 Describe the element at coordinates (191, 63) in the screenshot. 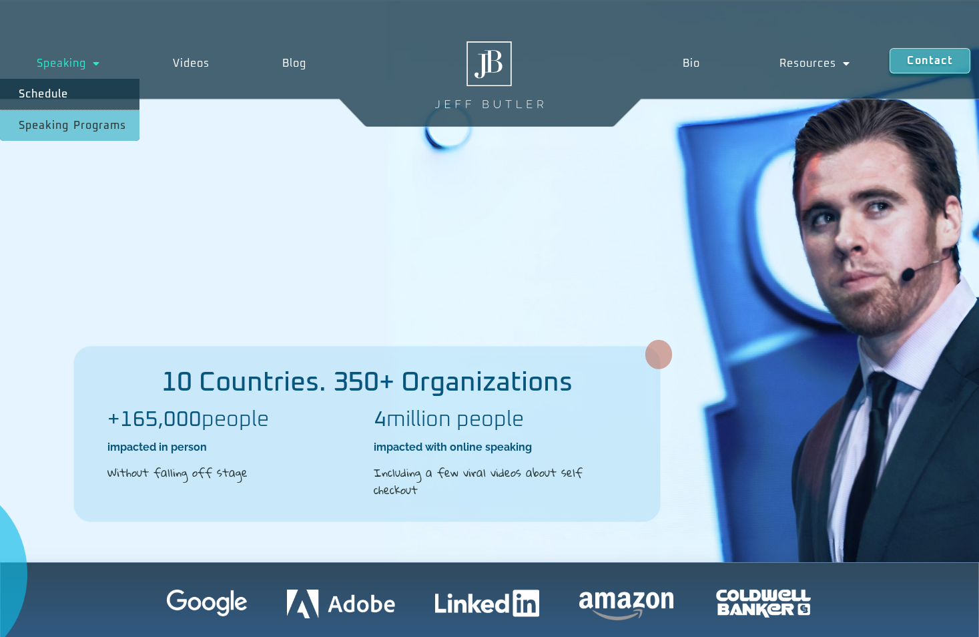

I see `a: Videos` at that location.